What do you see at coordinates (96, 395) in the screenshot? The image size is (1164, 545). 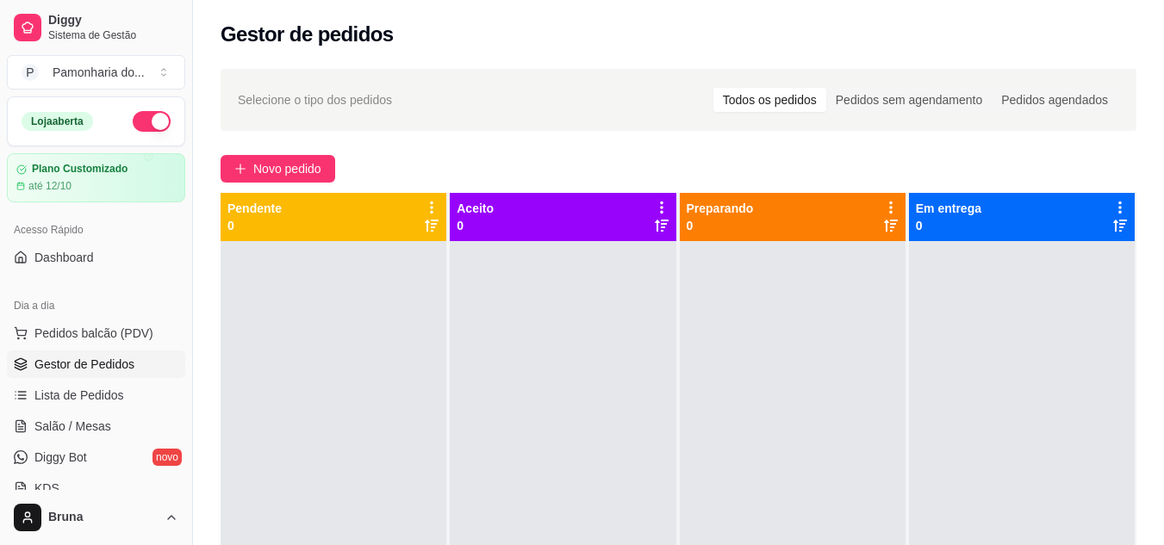 I see `a: Lista de Pedidos` at bounding box center [96, 395].